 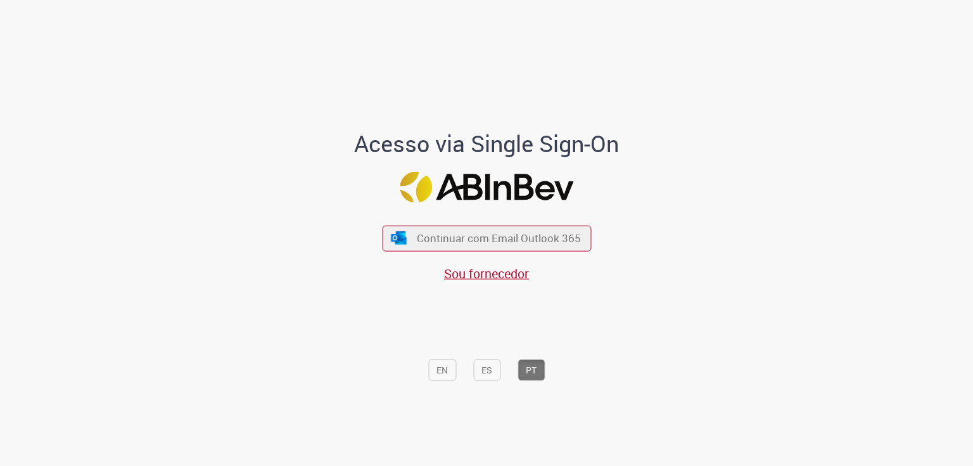 What do you see at coordinates (442, 370) in the screenshot?
I see `button: EN` at bounding box center [442, 370].